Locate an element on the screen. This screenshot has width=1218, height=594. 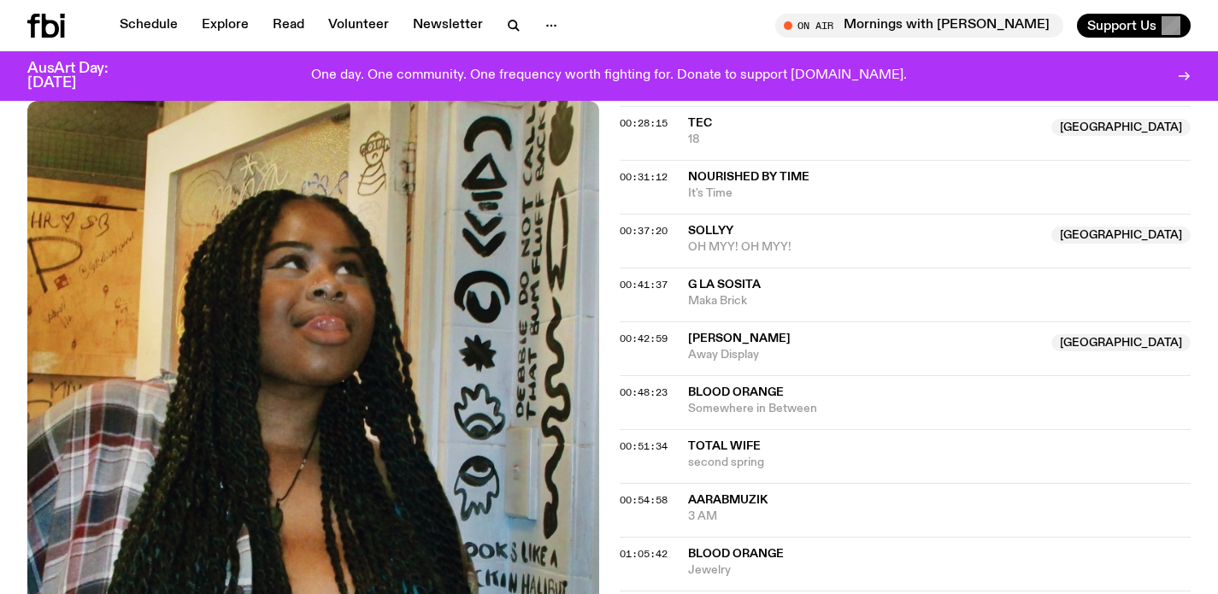
span: Support Us is located at coordinates (1122, 26).